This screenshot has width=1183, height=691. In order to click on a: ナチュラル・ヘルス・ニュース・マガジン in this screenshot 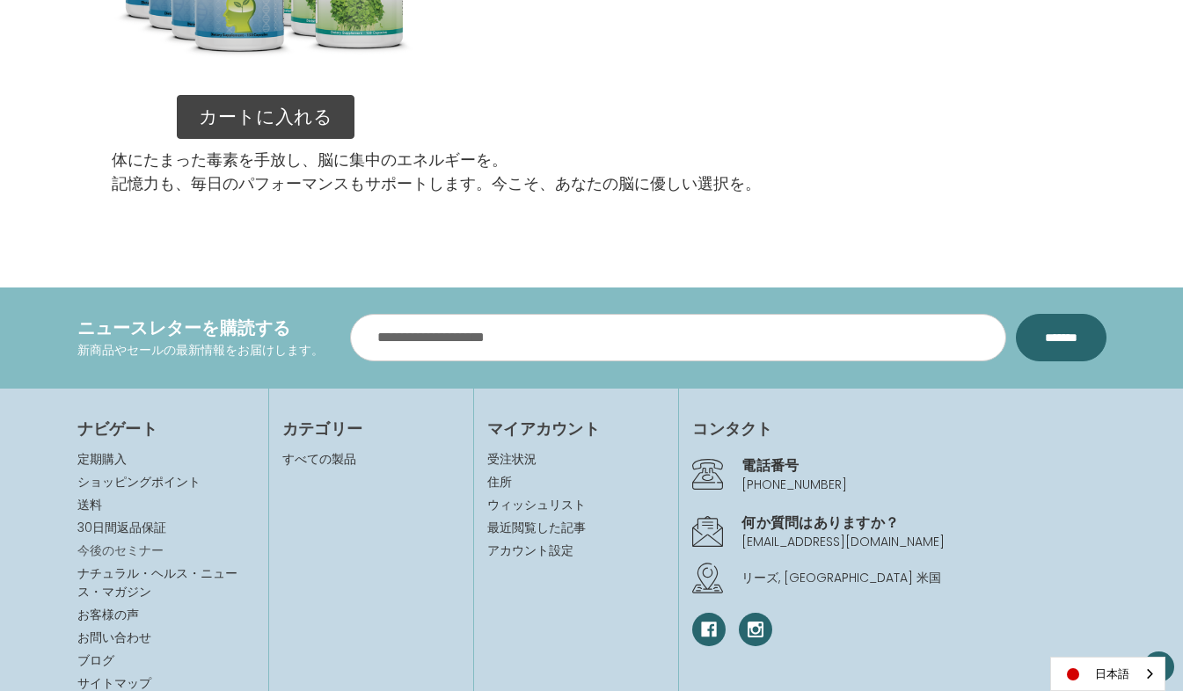, I will do `click(157, 582)`.